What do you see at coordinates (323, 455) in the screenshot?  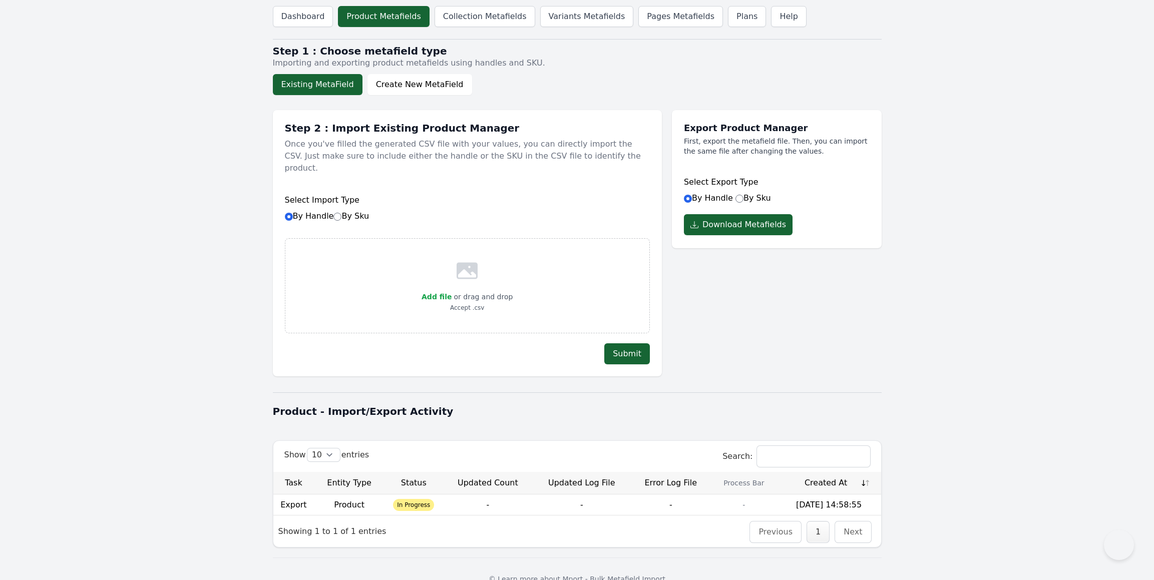 I see `select: Showentries` at bounding box center [323, 455].